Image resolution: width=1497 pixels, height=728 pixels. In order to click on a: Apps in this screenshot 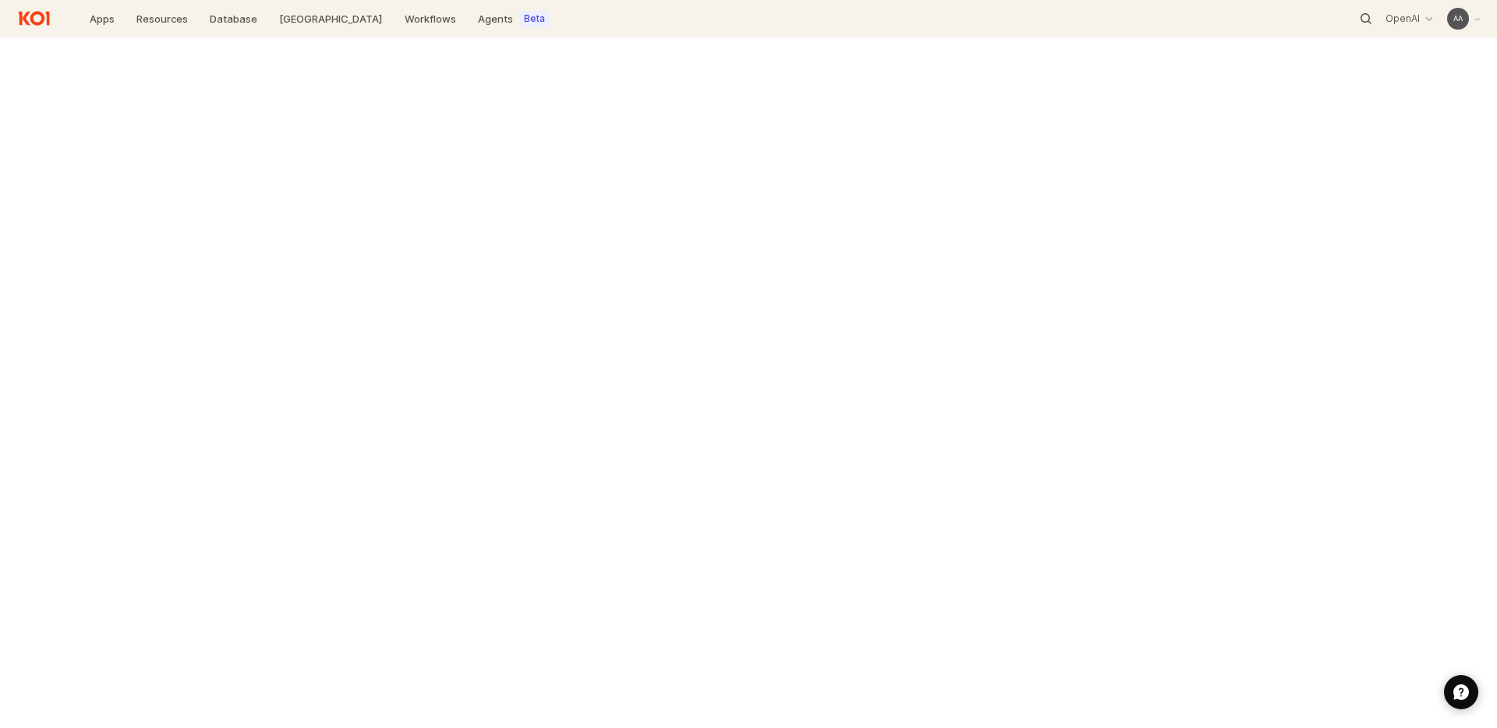, I will do `click(102, 19)`.